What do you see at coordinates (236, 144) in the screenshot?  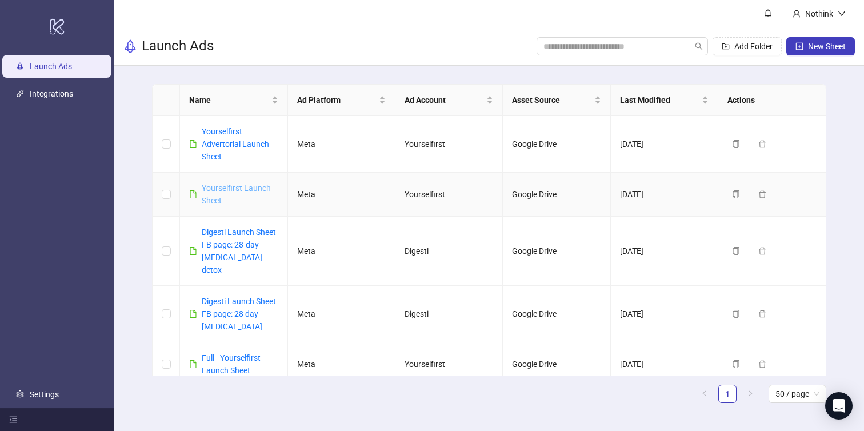 I see `a: Yourselfirst Advertorial Launch Sheet` at bounding box center [236, 144].